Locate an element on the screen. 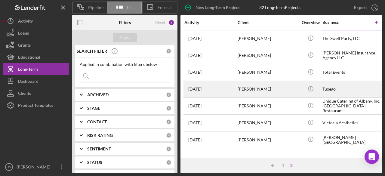  button: New Long-Term Project is located at coordinates (213, 8).